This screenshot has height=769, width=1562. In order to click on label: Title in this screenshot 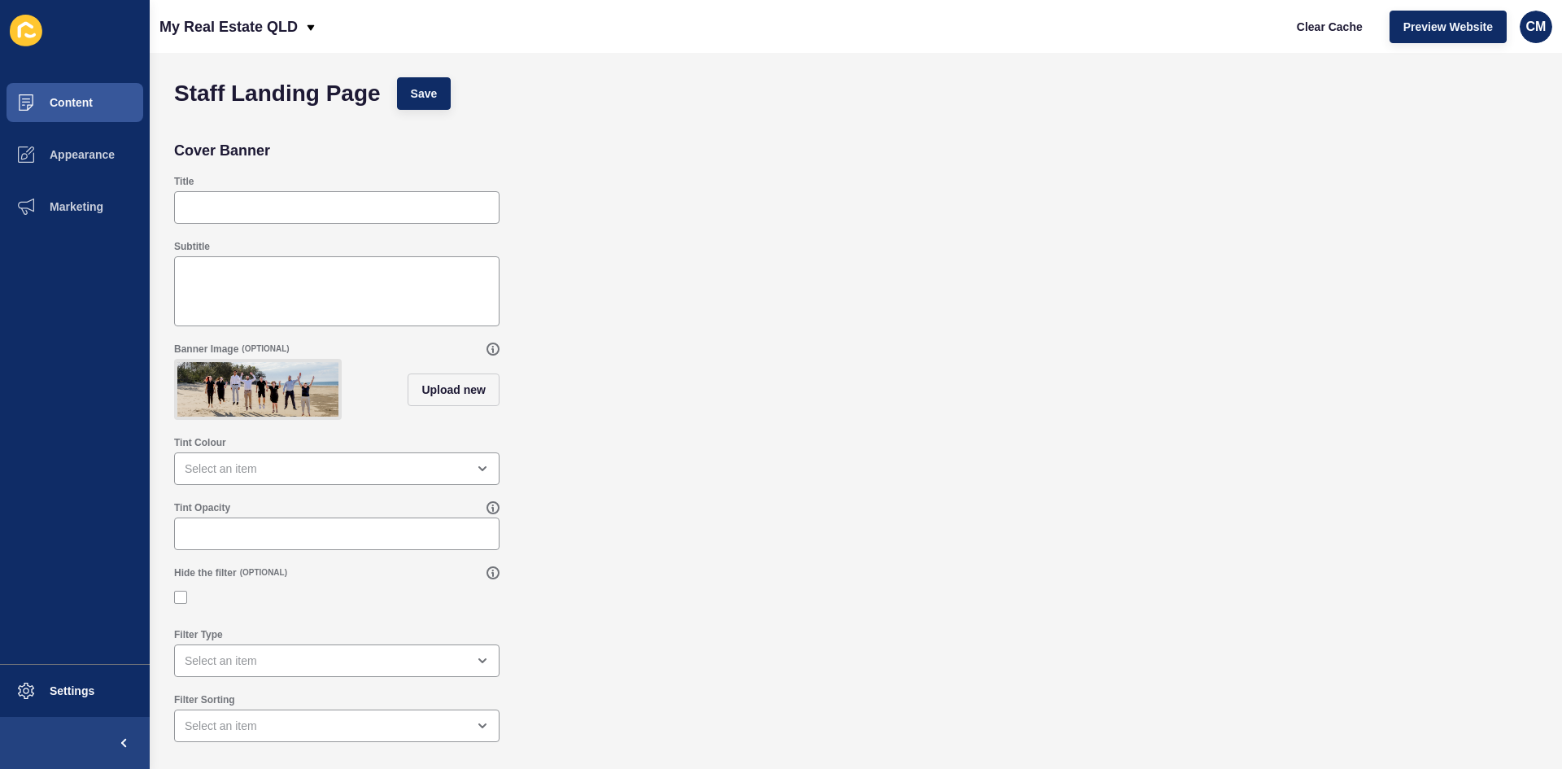, I will do `click(184, 181)`.